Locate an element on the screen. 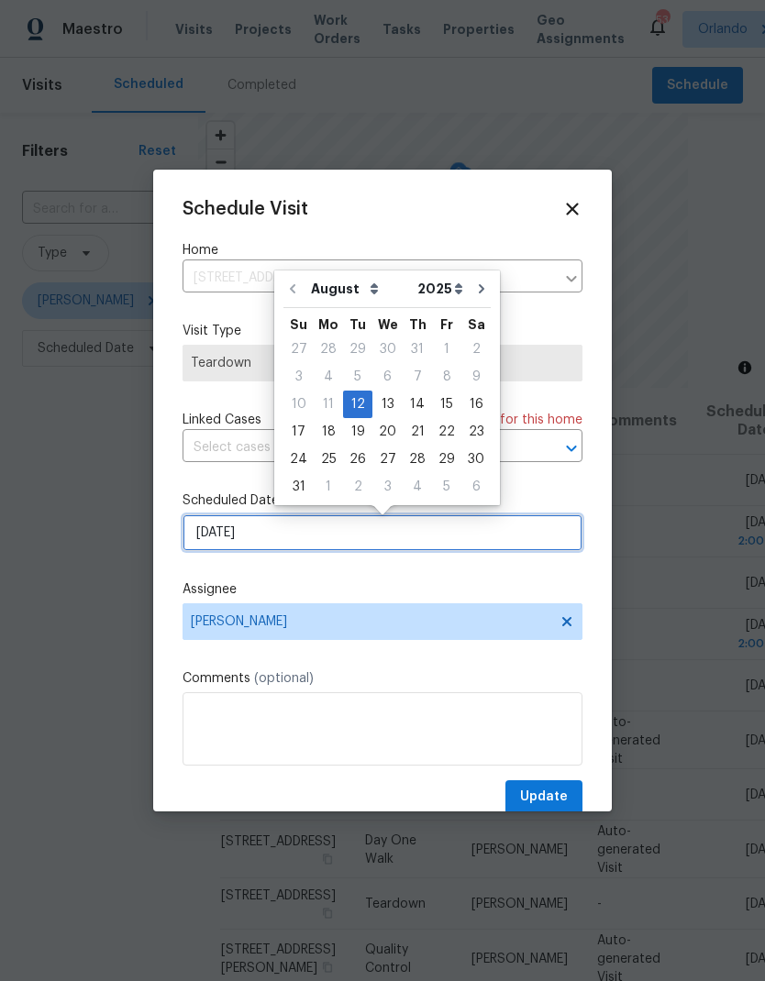 The image size is (765, 981). div: Sun Aug 17 2025 is located at coordinates (298, 432).